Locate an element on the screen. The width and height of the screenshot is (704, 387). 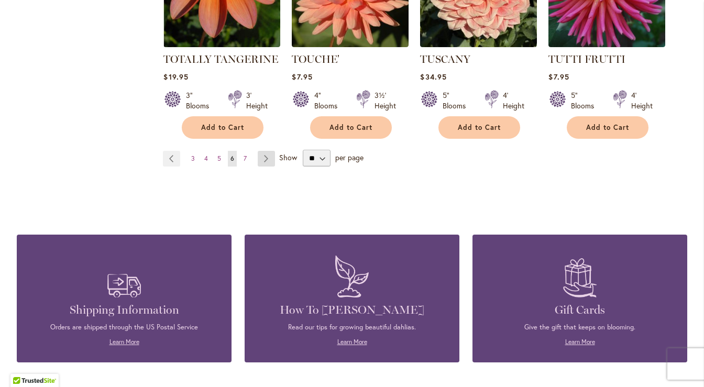
a: 5 is located at coordinates (219, 159).